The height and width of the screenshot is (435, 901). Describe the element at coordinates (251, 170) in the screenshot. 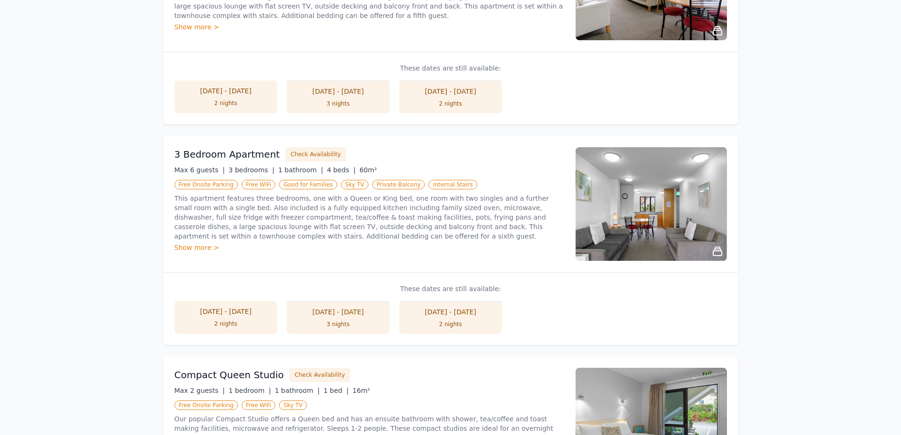

I see `span: 3 bedrooms |` at that location.